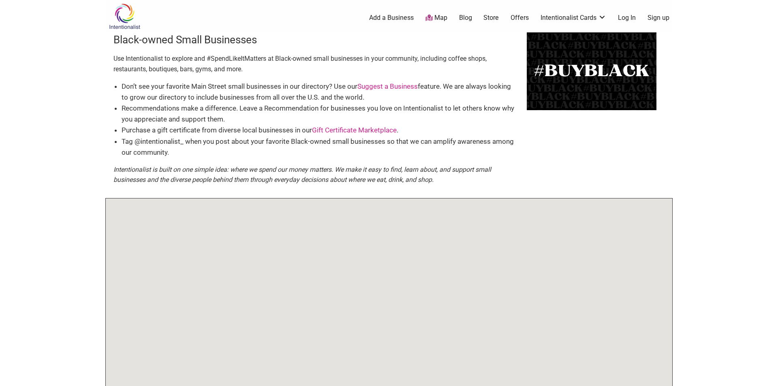 The image size is (778, 386). I want to click on h3: Black-owned Small Businesses, so click(316, 40).